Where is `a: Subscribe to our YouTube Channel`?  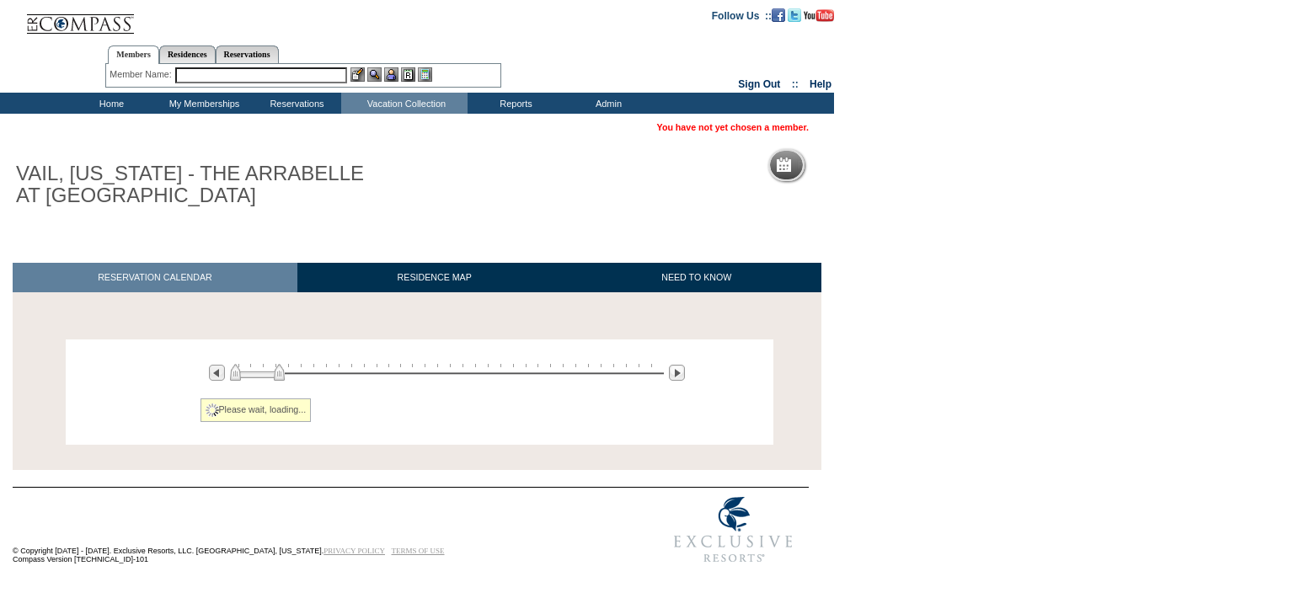
a: Subscribe to our YouTube Channel is located at coordinates (819, 14).